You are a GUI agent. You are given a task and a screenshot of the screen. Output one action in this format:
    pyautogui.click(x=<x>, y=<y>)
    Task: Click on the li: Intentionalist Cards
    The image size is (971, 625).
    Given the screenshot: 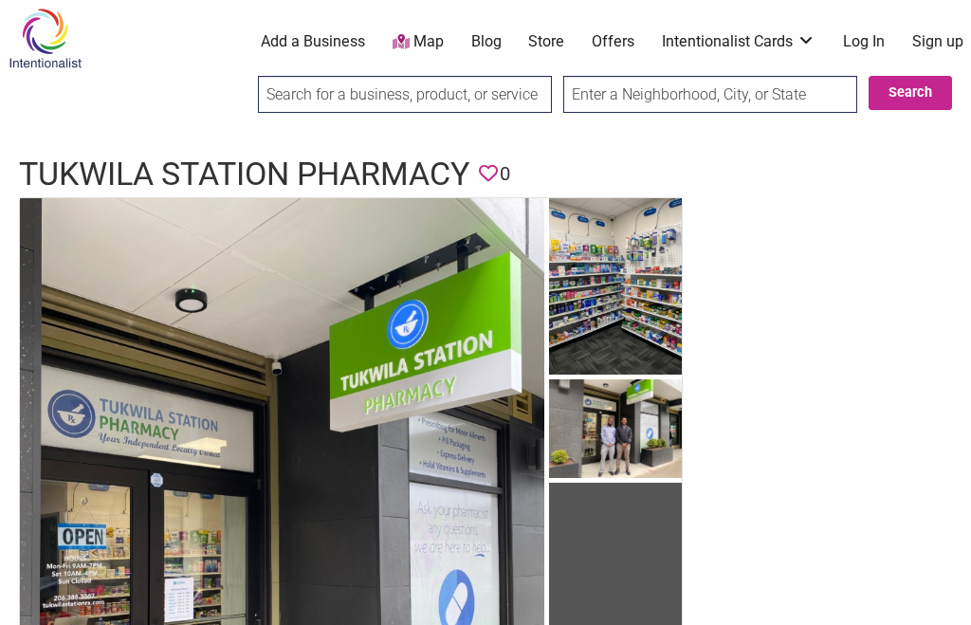 What is the action you would take?
    pyautogui.click(x=739, y=42)
    